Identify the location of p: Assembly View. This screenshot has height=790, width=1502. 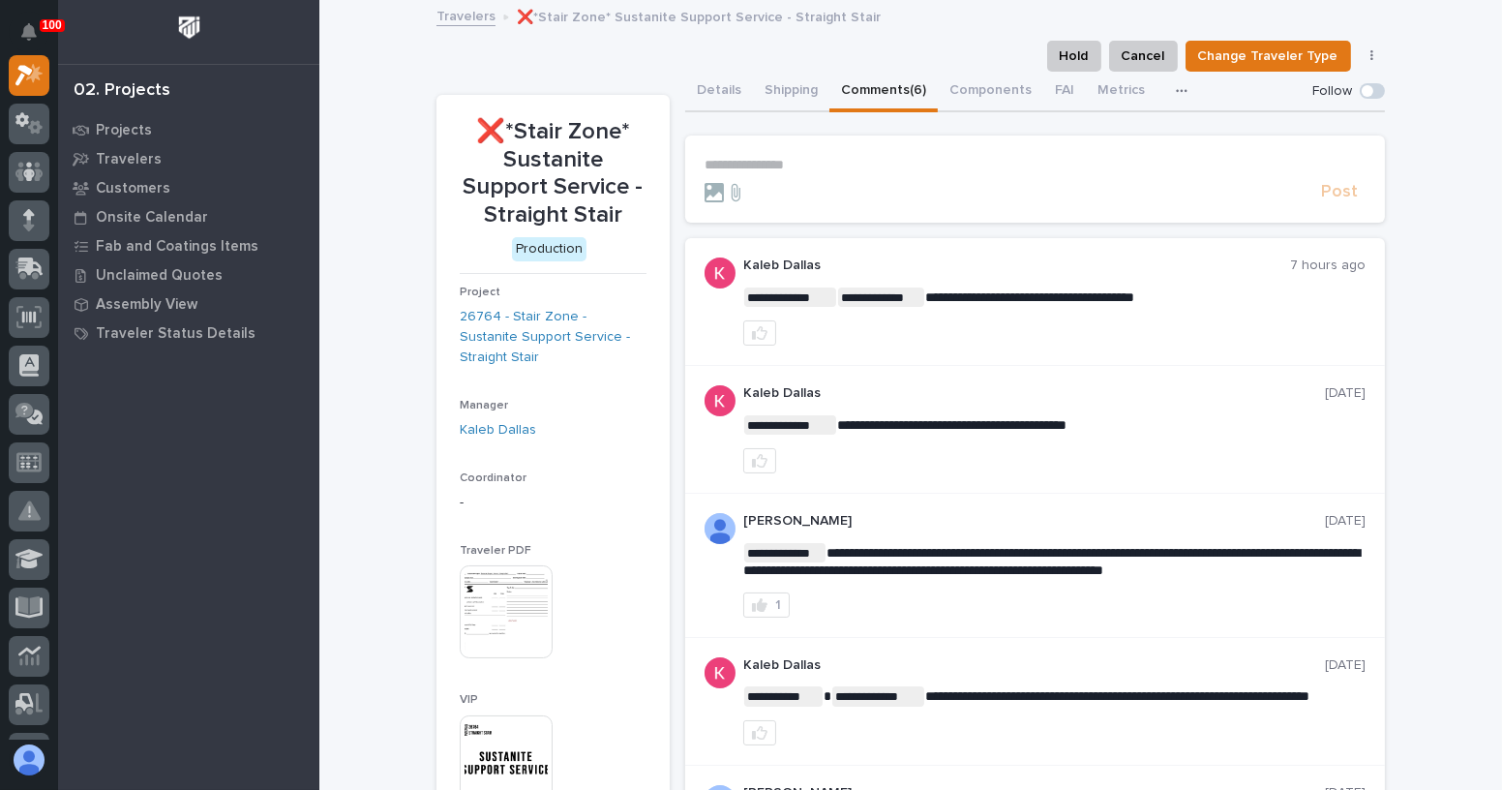
(146, 305).